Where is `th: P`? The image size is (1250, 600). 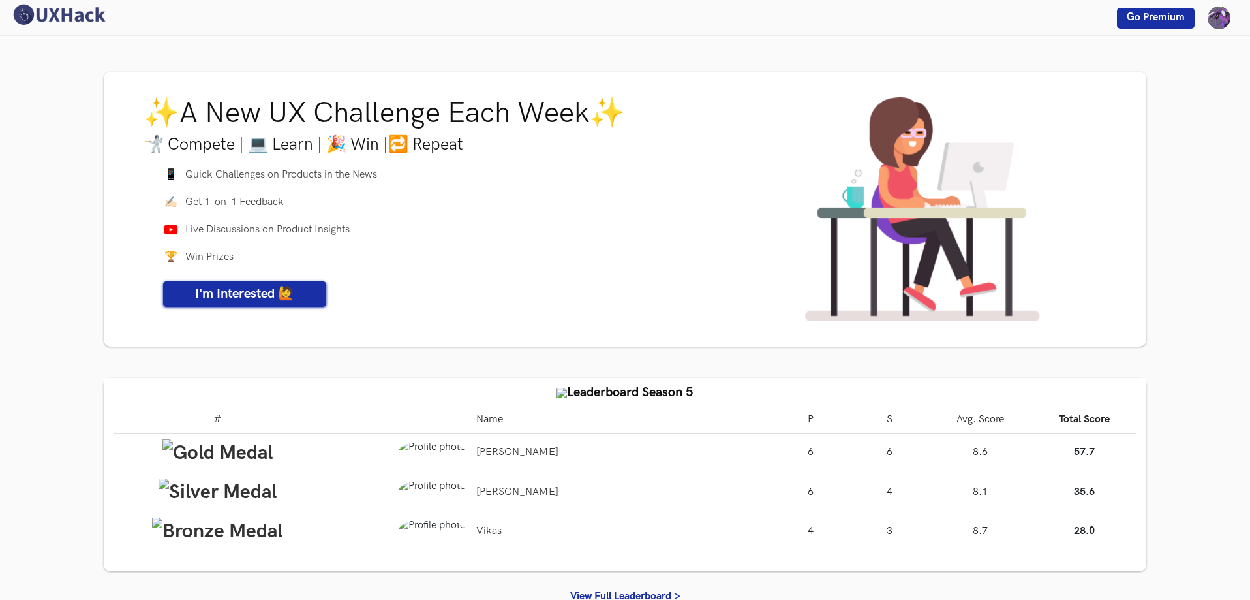 th: P is located at coordinates (810, 419).